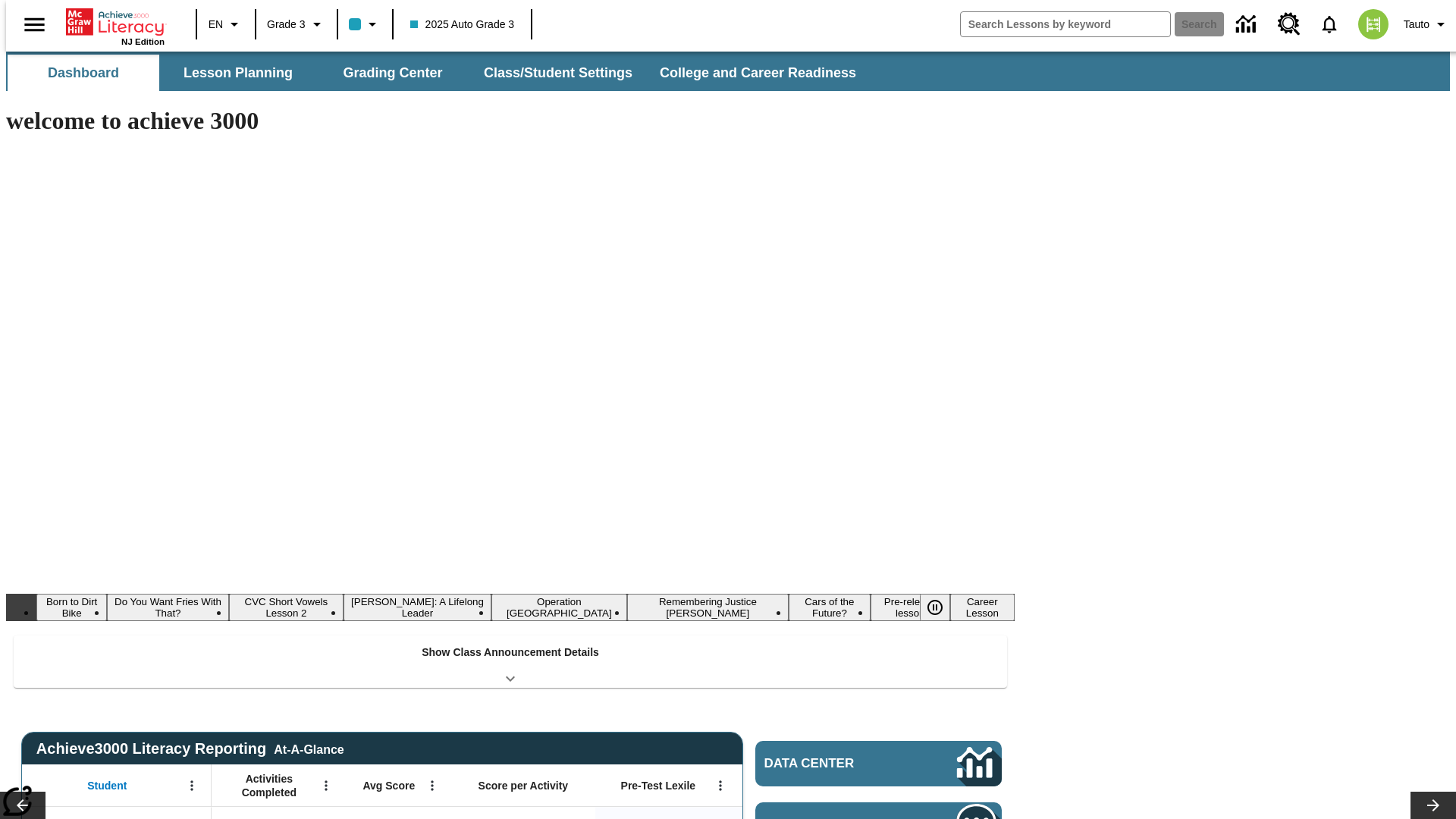 The image size is (1456, 819). What do you see at coordinates (34, 24) in the screenshot?
I see `button: Open side menu` at bounding box center [34, 24].